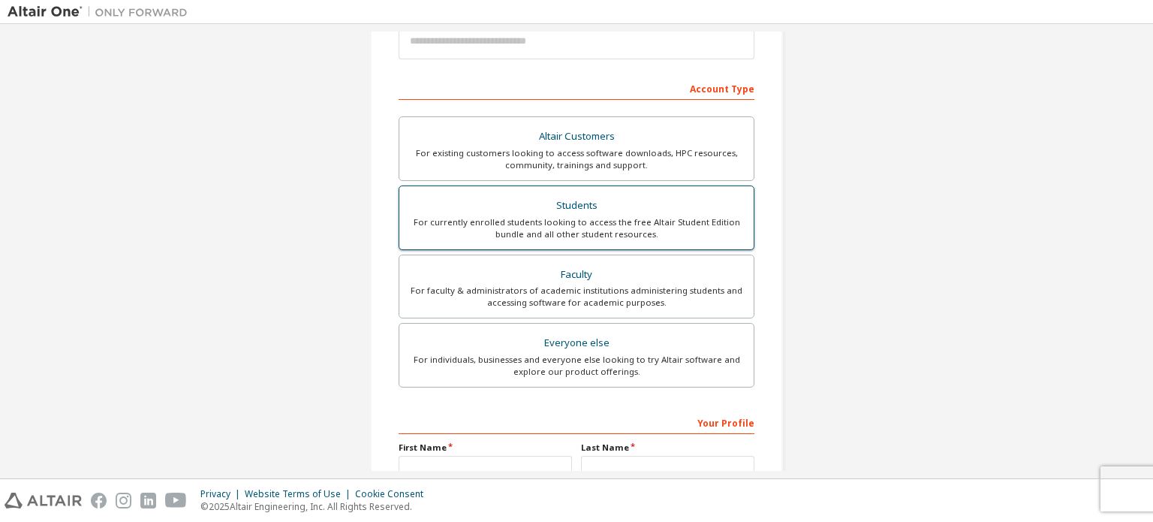 This screenshot has height=522, width=1153. Describe the element at coordinates (101, 12) in the screenshot. I see `img: Altair One` at that location.